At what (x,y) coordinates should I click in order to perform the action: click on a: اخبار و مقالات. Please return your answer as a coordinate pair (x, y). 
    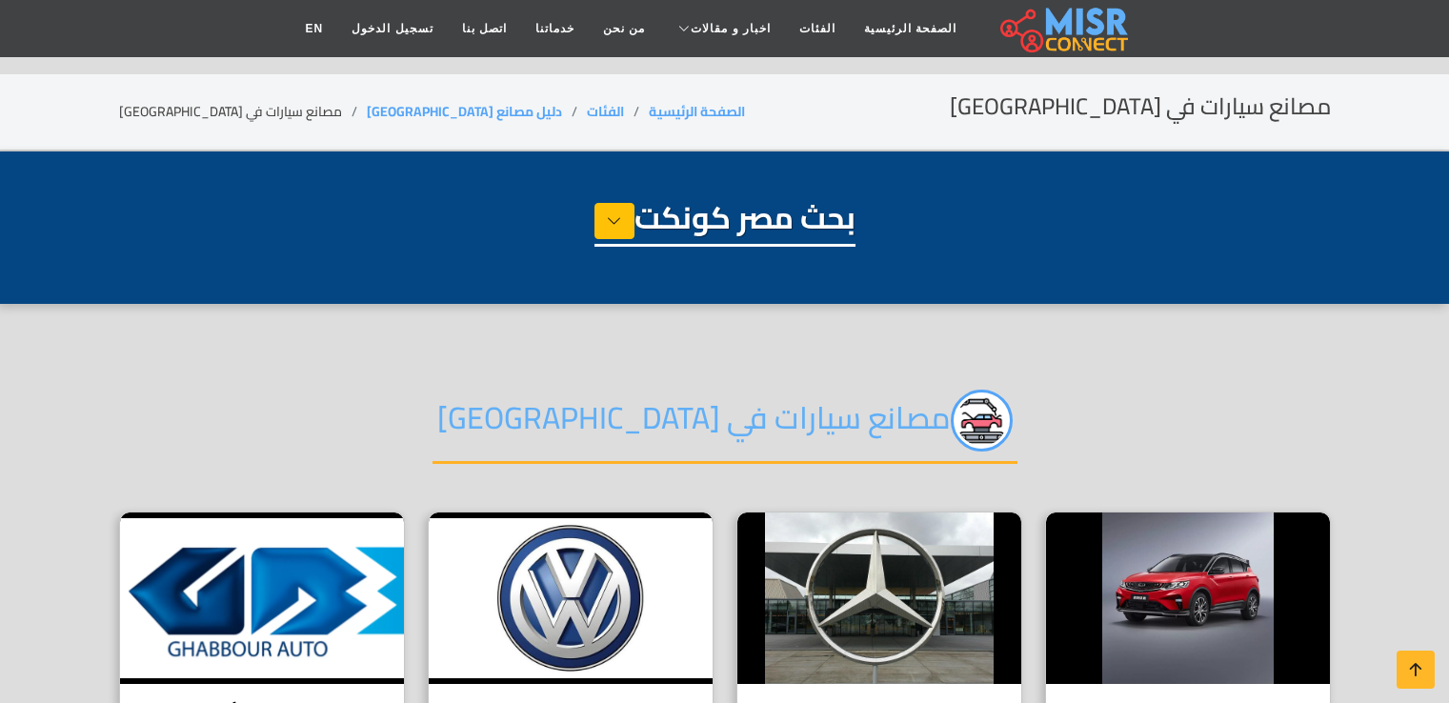
    Looking at the image, I should click on (722, 29).